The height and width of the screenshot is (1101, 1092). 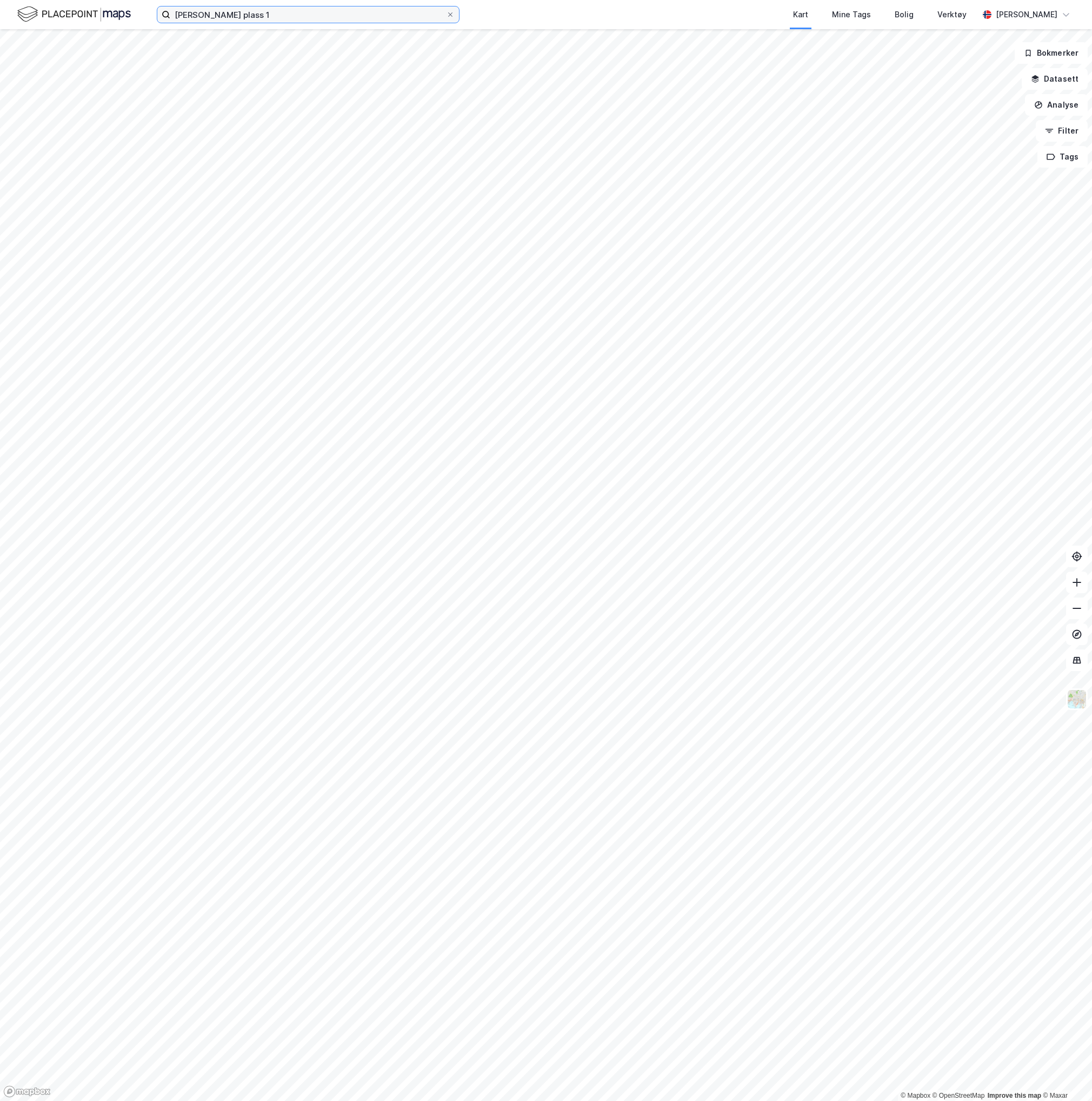 What do you see at coordinates (308, 15) in the screenshot?
I see `input: Søk på adresse, matrikkel, gårdeiere, leietakere eller personer` at bounding box center [308, 15].